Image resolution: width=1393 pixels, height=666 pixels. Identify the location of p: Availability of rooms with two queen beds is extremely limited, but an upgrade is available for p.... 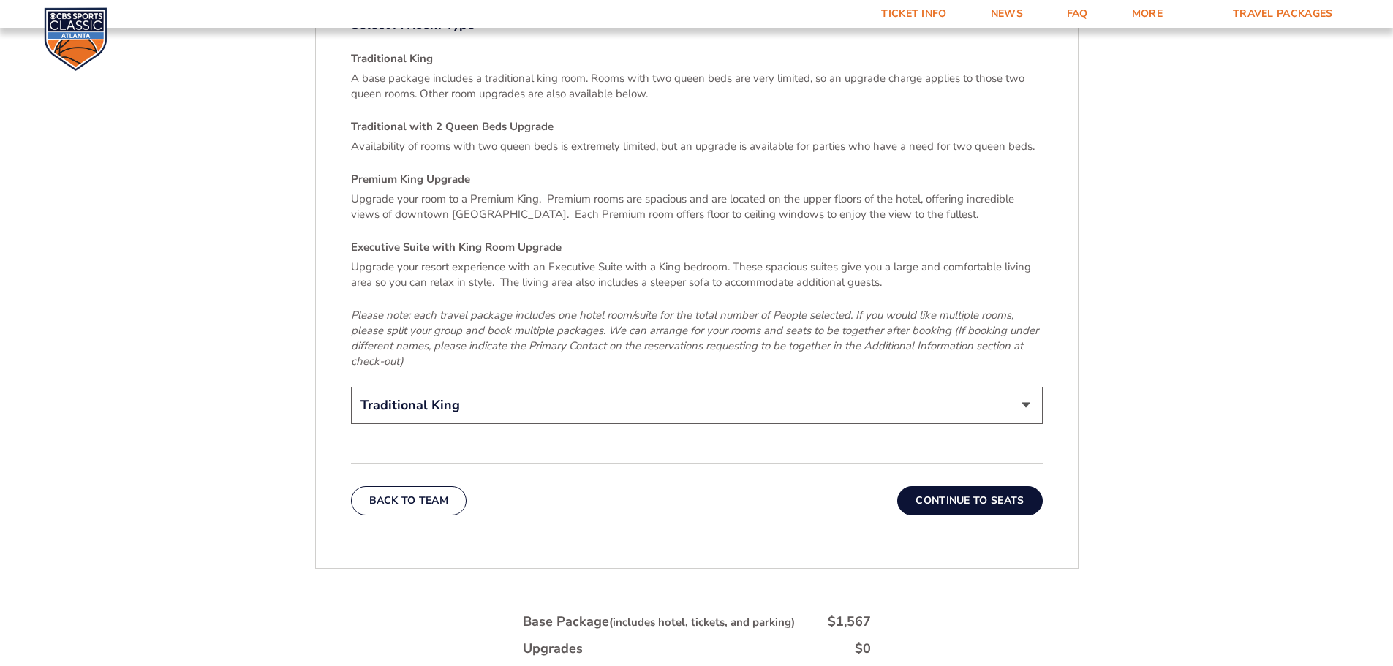
(697, 146).